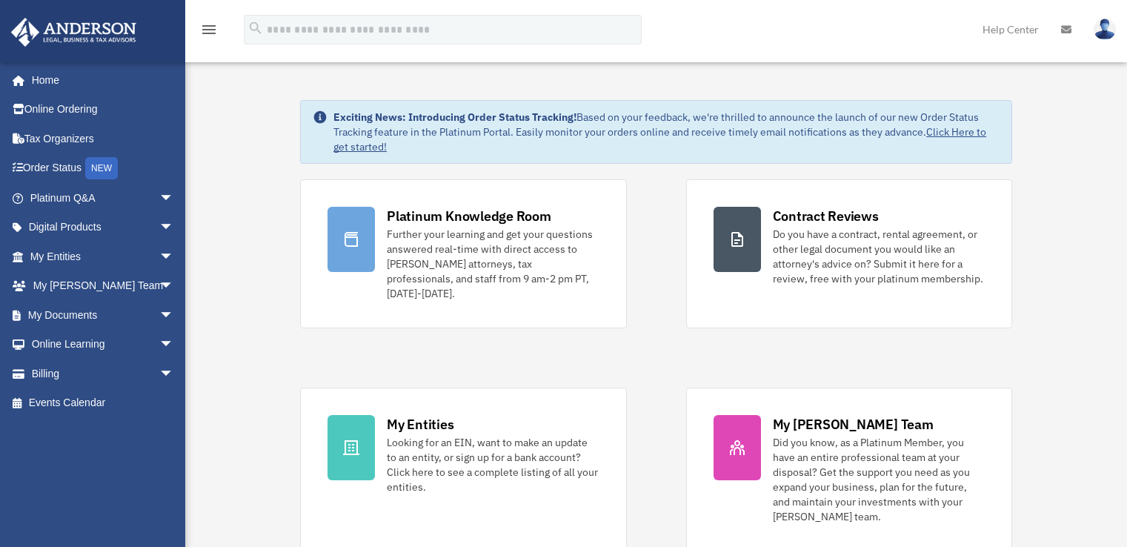 The height and width of the screenshot is (547, 1127). What do you see at coordinates (103, 139) in the screenshot?
I see `a: Tax Organizers` at bounding box center [103, 139].